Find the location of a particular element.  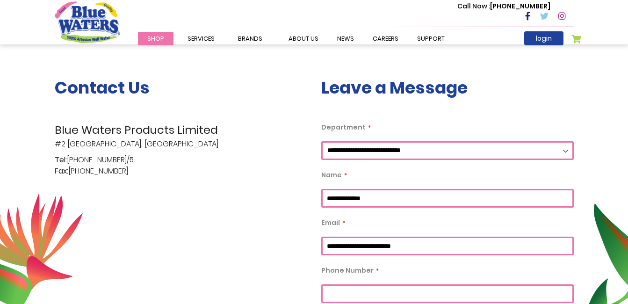

span: Department is located at coordinates (343, 127).